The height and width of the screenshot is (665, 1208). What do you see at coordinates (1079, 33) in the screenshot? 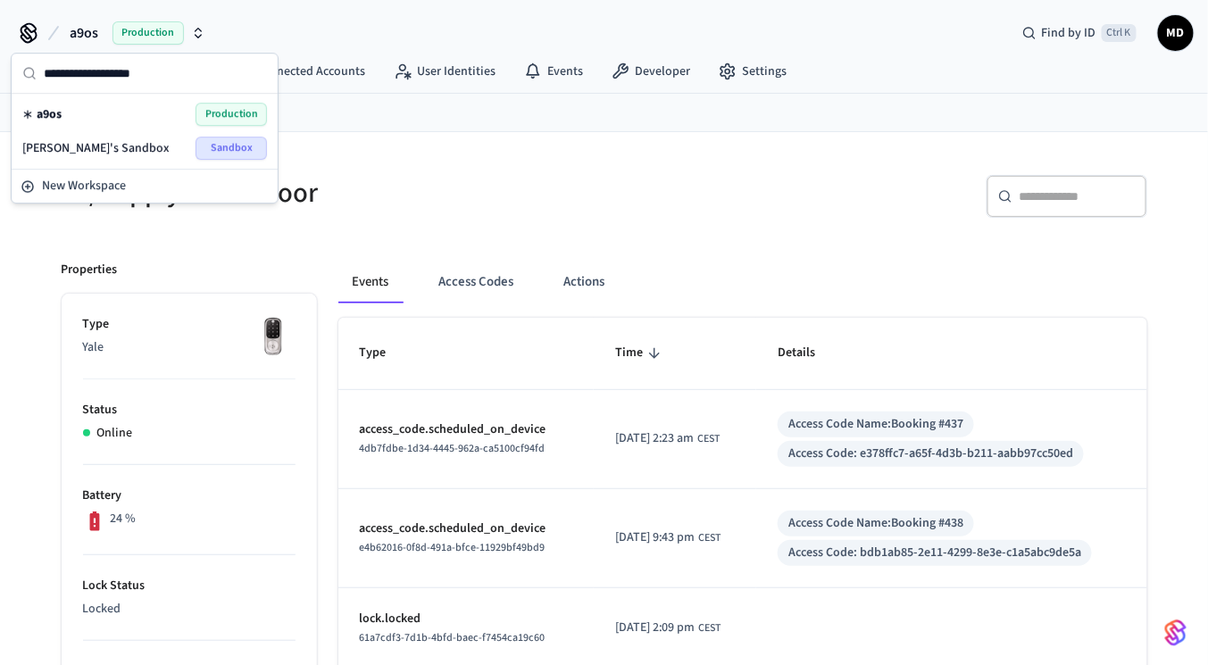
I see `div: Find by IDCtrl K` at bounding box center [1079, 33].